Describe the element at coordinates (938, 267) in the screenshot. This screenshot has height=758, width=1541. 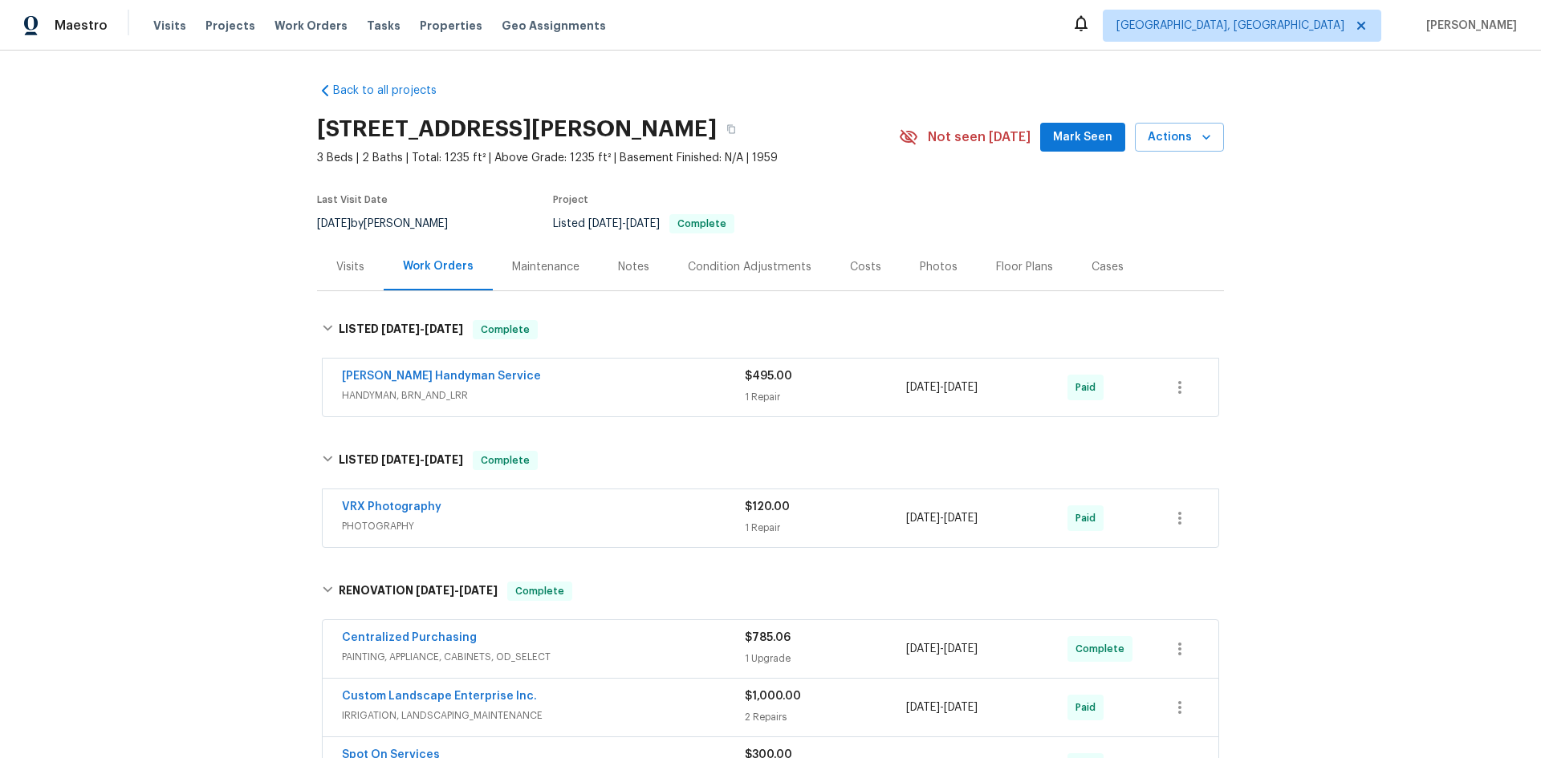
I see `div: Photos` at that location.